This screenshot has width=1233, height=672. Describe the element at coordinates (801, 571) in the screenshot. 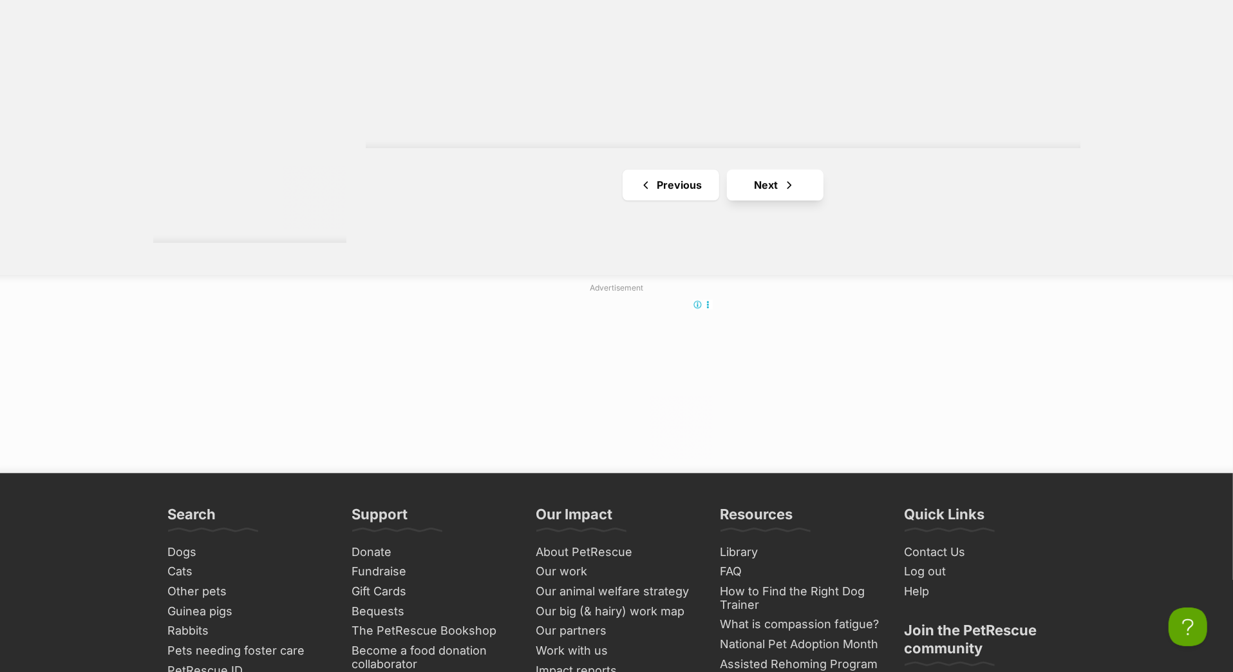

I see `a: FAQ` at that location.